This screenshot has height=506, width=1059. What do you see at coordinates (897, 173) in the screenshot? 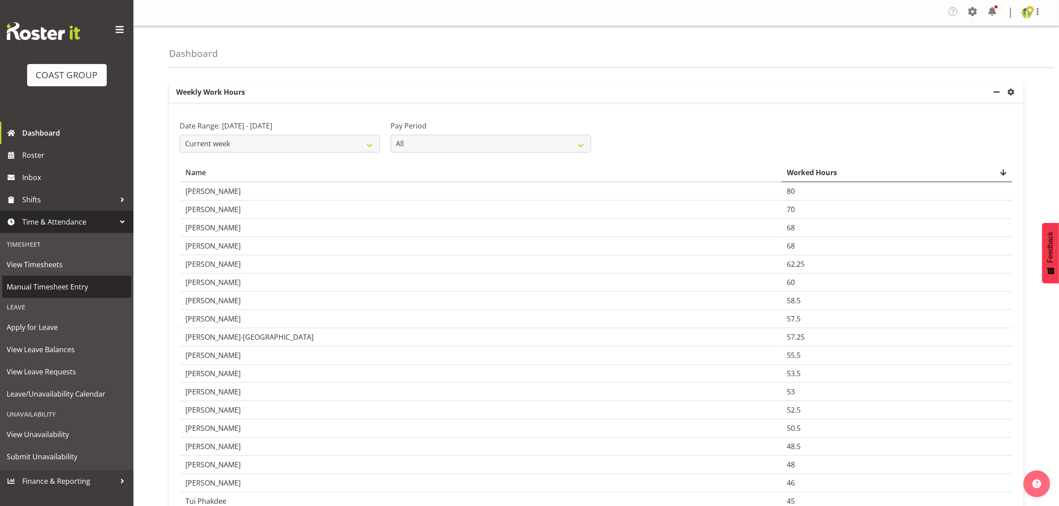
I see `div: Worked Hours` at bounding box center [897, 173].